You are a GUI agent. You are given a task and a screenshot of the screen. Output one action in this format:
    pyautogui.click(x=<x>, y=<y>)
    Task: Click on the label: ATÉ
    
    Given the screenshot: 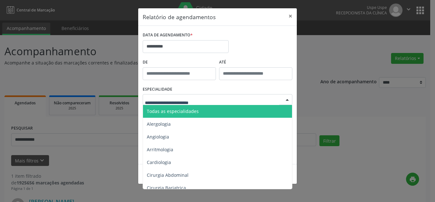 What is the action you would take?
    pyautogui.click(x=256, y=62)
    